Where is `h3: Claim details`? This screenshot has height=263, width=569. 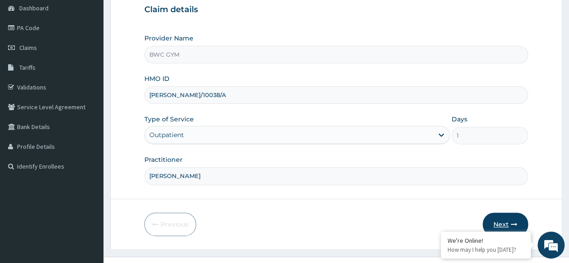 h3: Claim details is located at coordinates (336, 10).